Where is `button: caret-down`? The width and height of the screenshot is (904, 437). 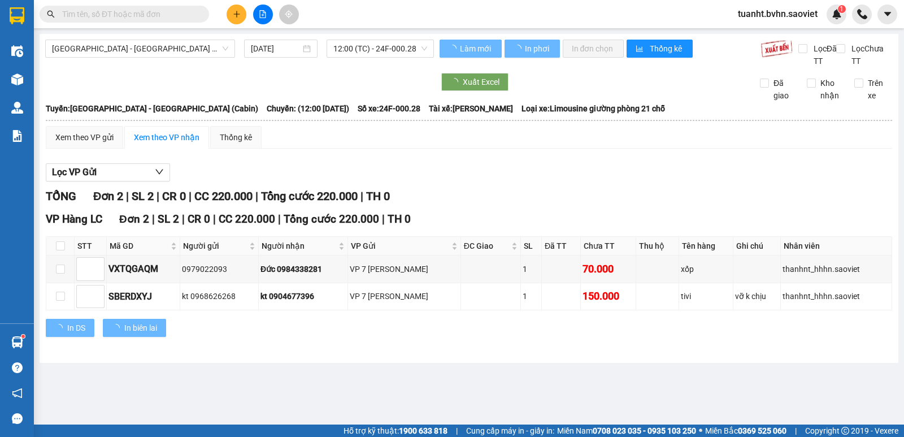 button: caret-down is located at coordinates (887, 14).